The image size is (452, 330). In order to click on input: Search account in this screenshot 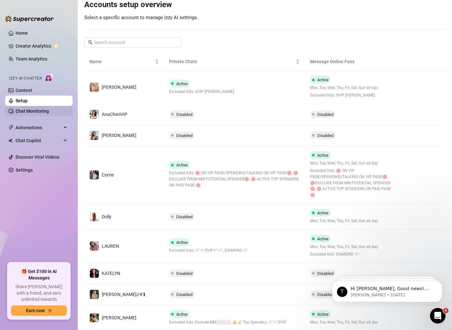, I will do `click(133, 42)`.